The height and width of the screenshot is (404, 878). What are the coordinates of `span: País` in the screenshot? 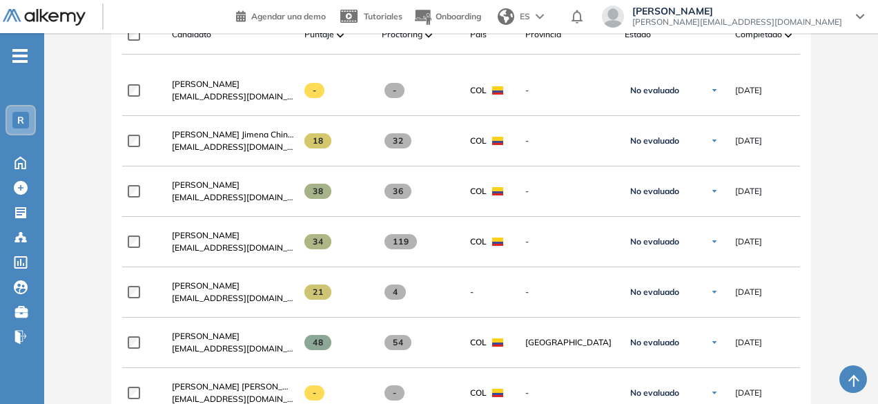 It's located at (478, 35).